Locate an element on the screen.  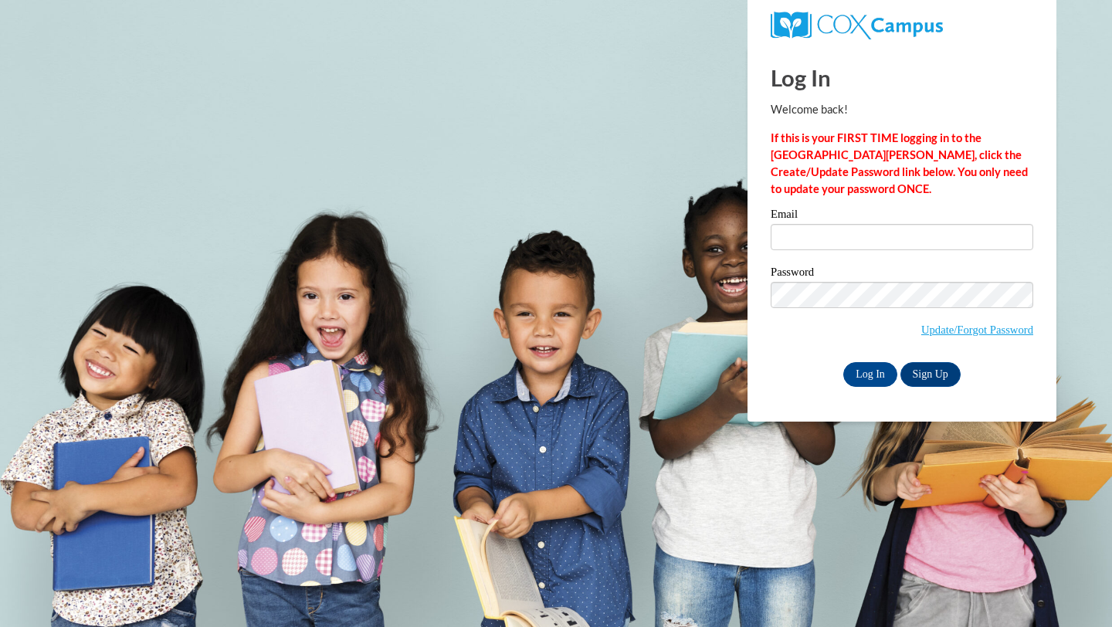
label: Password is located at coordinates (902, 274).